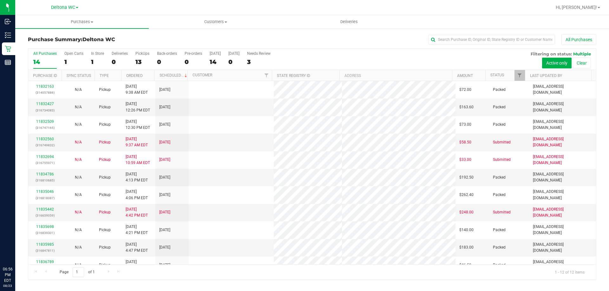  Describe the element at coordinates (569, 272) in the screenshot. I see `span: 1 - 12 of 12 items` at that location.